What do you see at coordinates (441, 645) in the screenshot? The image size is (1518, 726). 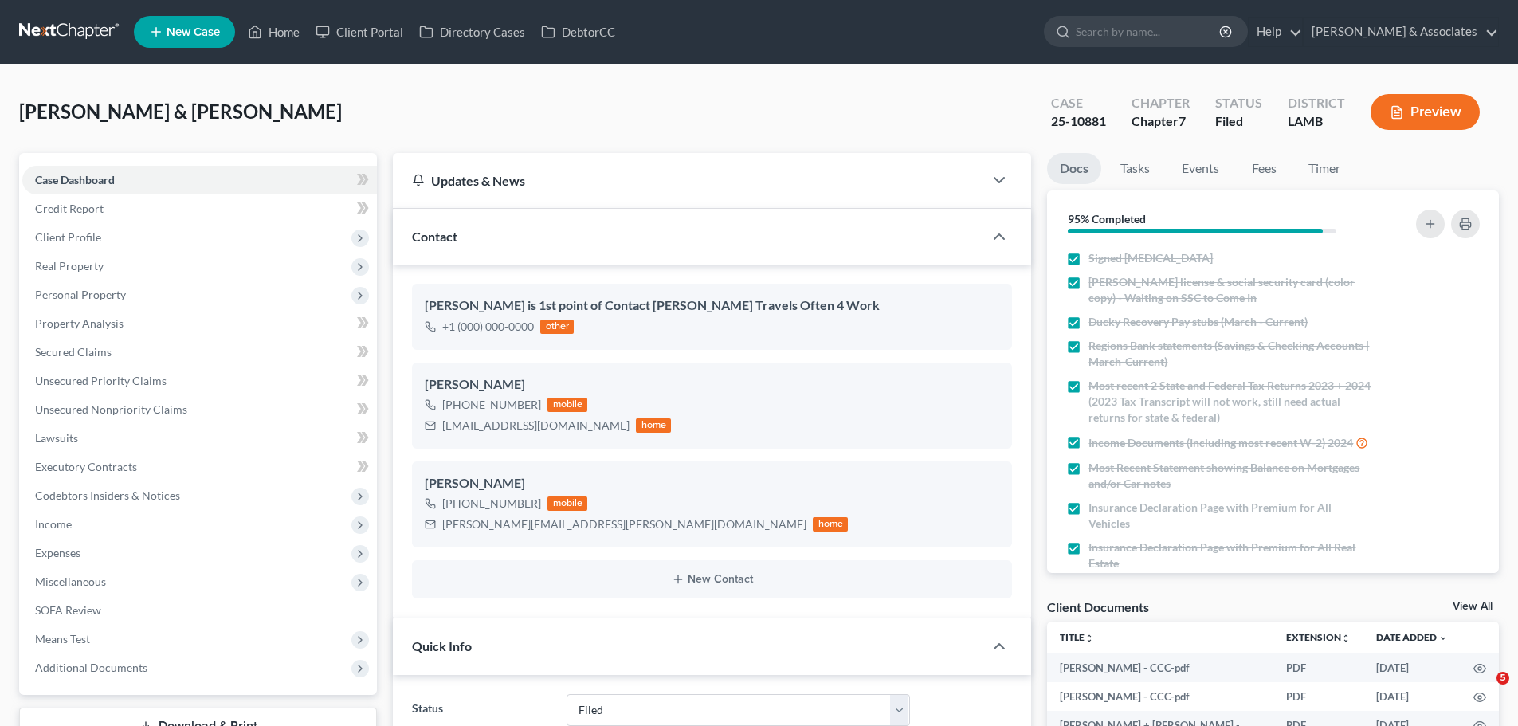 I see `span: Quick Info` at bounding box center [441, 645].